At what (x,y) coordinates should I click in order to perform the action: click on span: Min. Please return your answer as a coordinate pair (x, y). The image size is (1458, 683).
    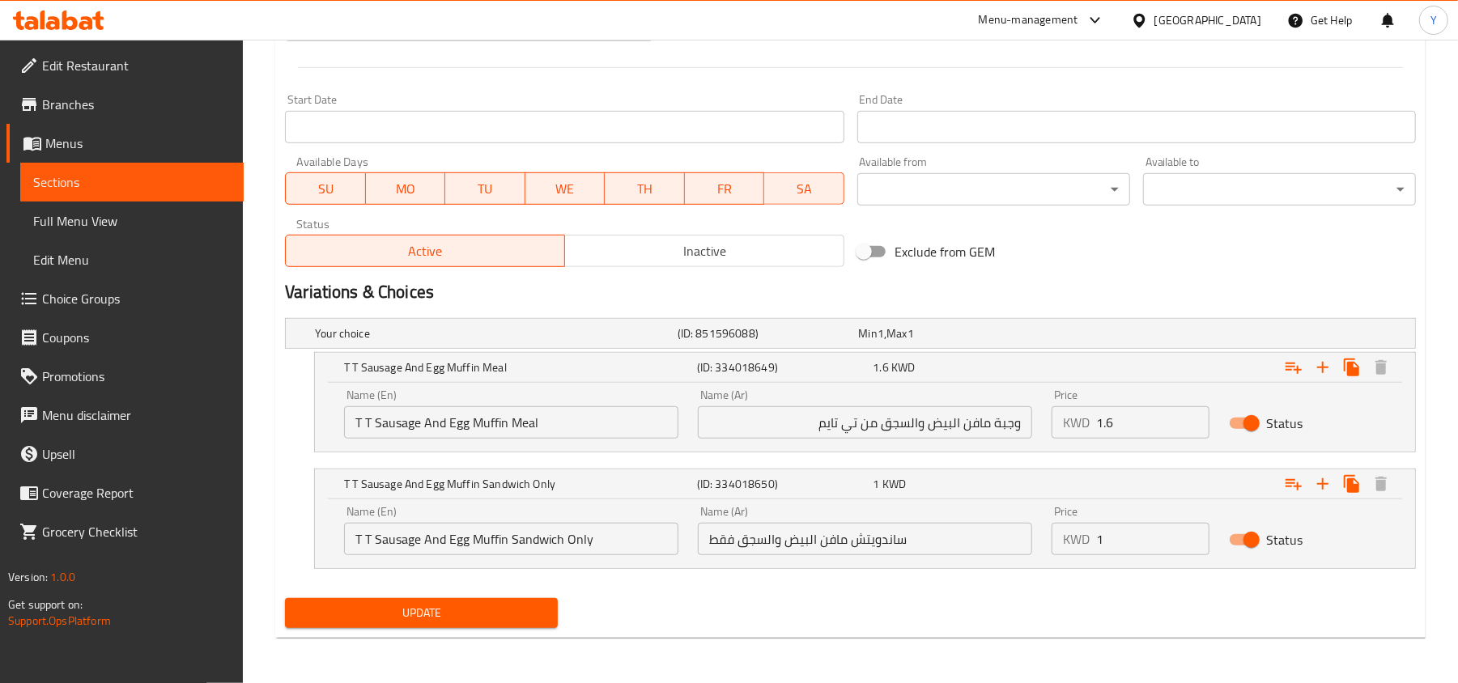
    Looking at the image, I should click on (868, 333).